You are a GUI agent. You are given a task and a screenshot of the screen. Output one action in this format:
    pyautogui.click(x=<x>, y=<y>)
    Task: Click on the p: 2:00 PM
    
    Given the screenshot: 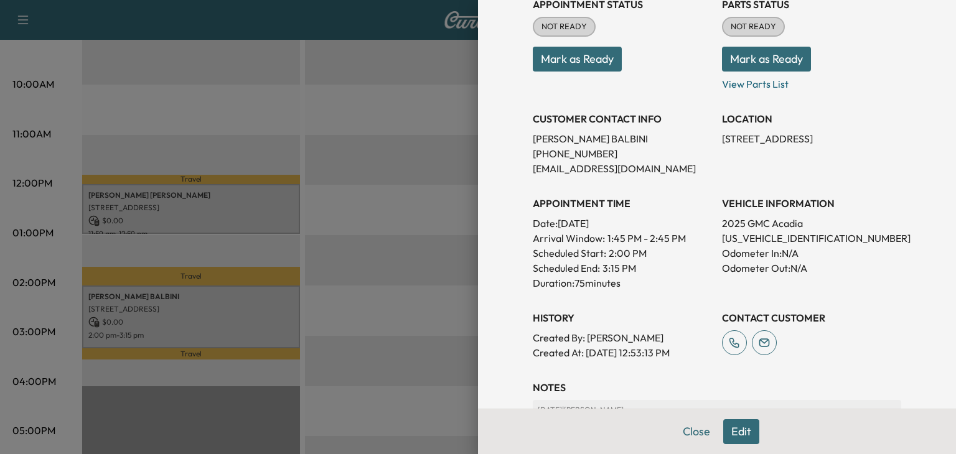 What is the action you would take?
    pyautogui.click(x=628, y=253)
    